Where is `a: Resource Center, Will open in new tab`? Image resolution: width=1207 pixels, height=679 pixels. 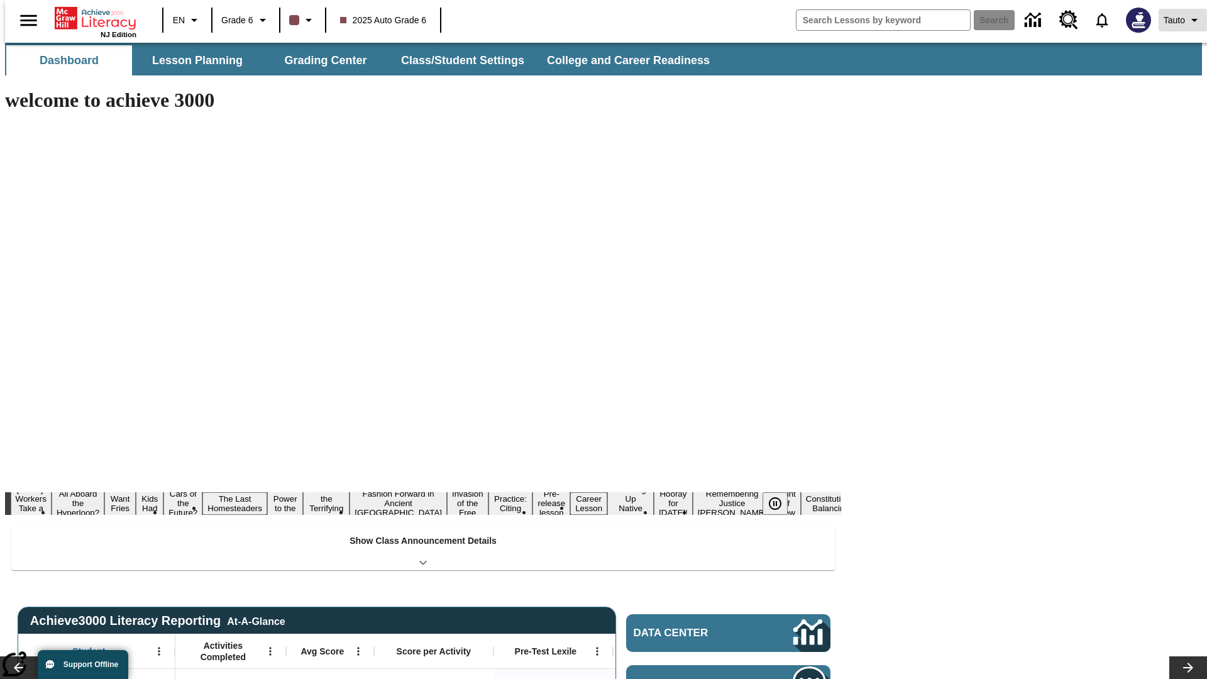 a: Resource Center, Will open in new tab is located at coordinates (1068, 20).